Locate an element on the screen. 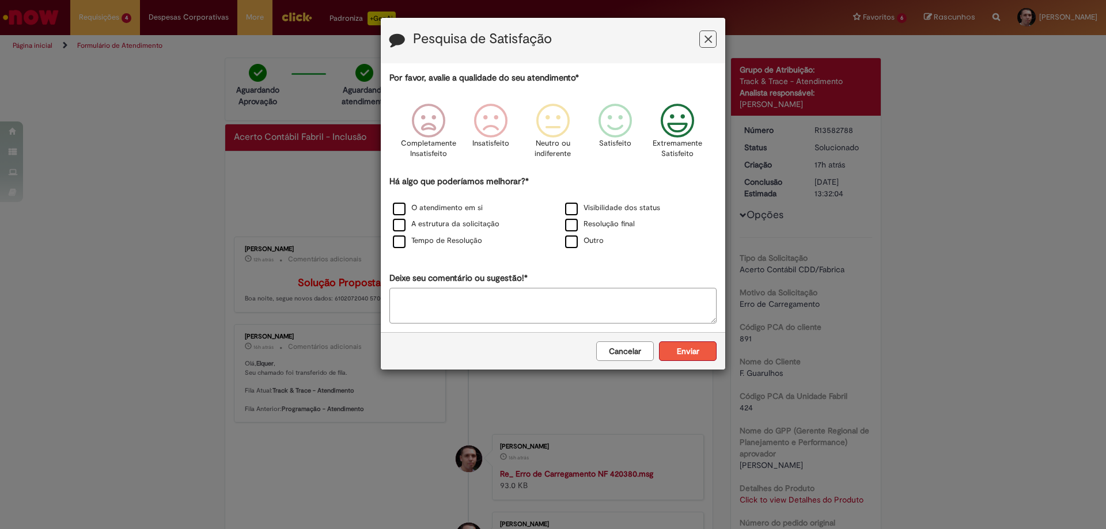 The height and width of the screenshot is (529, 1106). p: Extremamente Satisfeito is located at coordinates (677, 149).